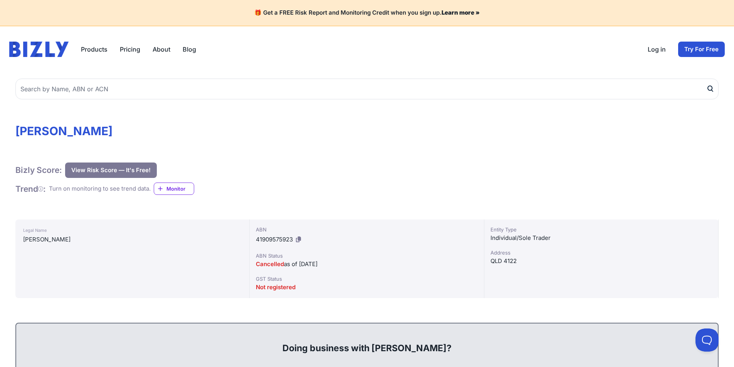  Describe the element at coordinates (461, 12) in the screenshot. I see `strong: Learn more »` at that location.